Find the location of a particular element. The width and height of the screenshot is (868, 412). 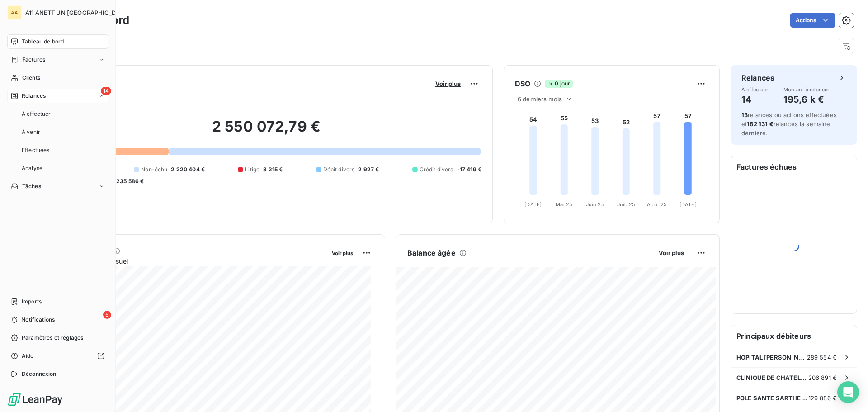

span: CLINIQUE DE CHATELLERAULT is located at coordinates (772, 377).